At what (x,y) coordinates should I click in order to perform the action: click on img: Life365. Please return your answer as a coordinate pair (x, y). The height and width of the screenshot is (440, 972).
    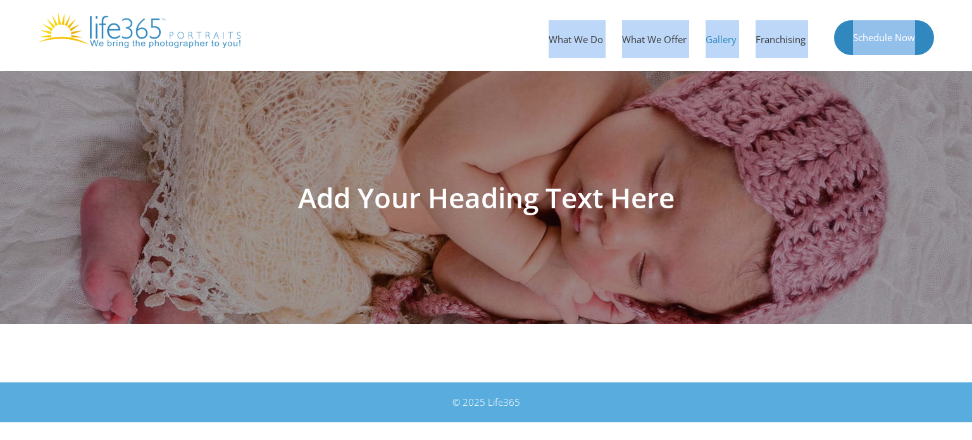
    Looking at the image, I should click on (139, 30).